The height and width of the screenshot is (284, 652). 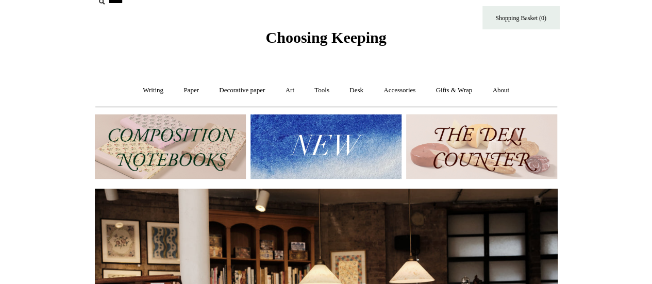 I want to click on img: The Deli Counter, so click(x=481, y=146).